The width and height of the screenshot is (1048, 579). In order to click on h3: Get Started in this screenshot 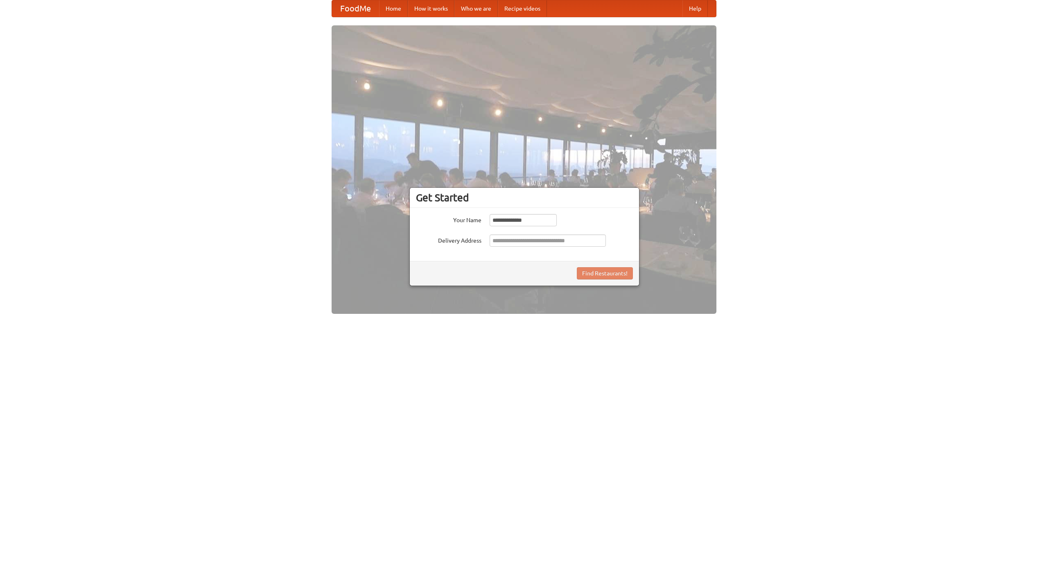, I will do `click(524, 198)`.